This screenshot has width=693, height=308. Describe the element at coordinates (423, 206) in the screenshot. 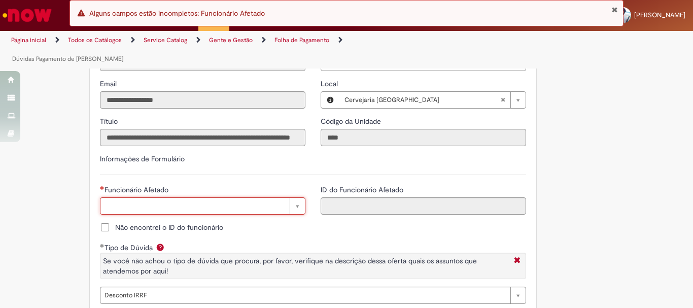

I see `input: ID do Funcionário Afetado` at that location.